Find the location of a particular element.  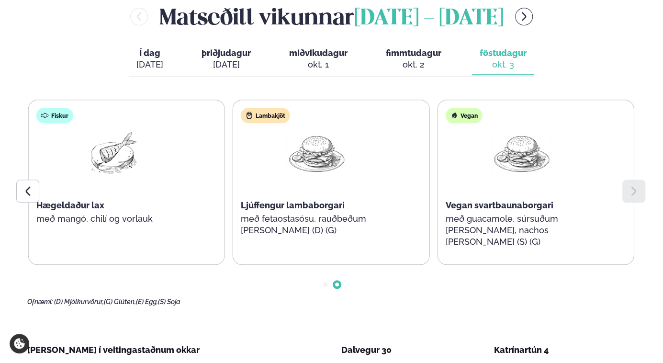

a: Cookie settings is located at coordinates (19, 343).